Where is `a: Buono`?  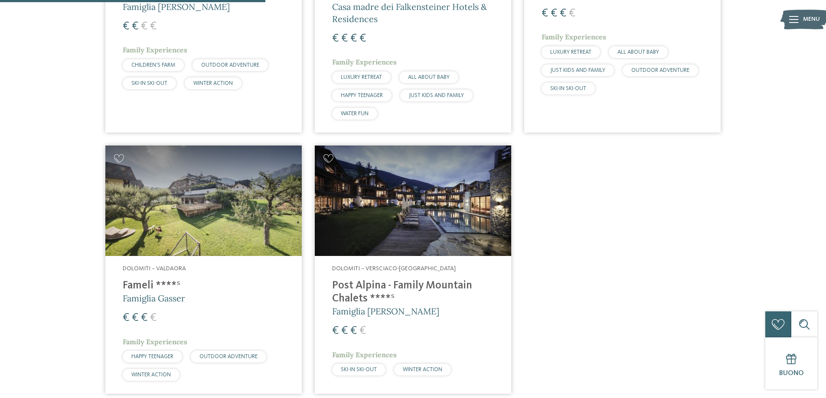
a: Buono is located at coordinates (791, 364).